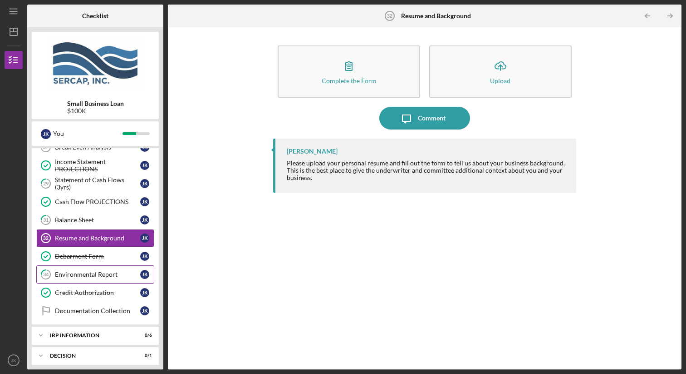 The width and height of the screenshot is (686, 374). Describe the element at coordinates (98, 310) in the screenshot. I see `div: Documentation Collection` at that location.